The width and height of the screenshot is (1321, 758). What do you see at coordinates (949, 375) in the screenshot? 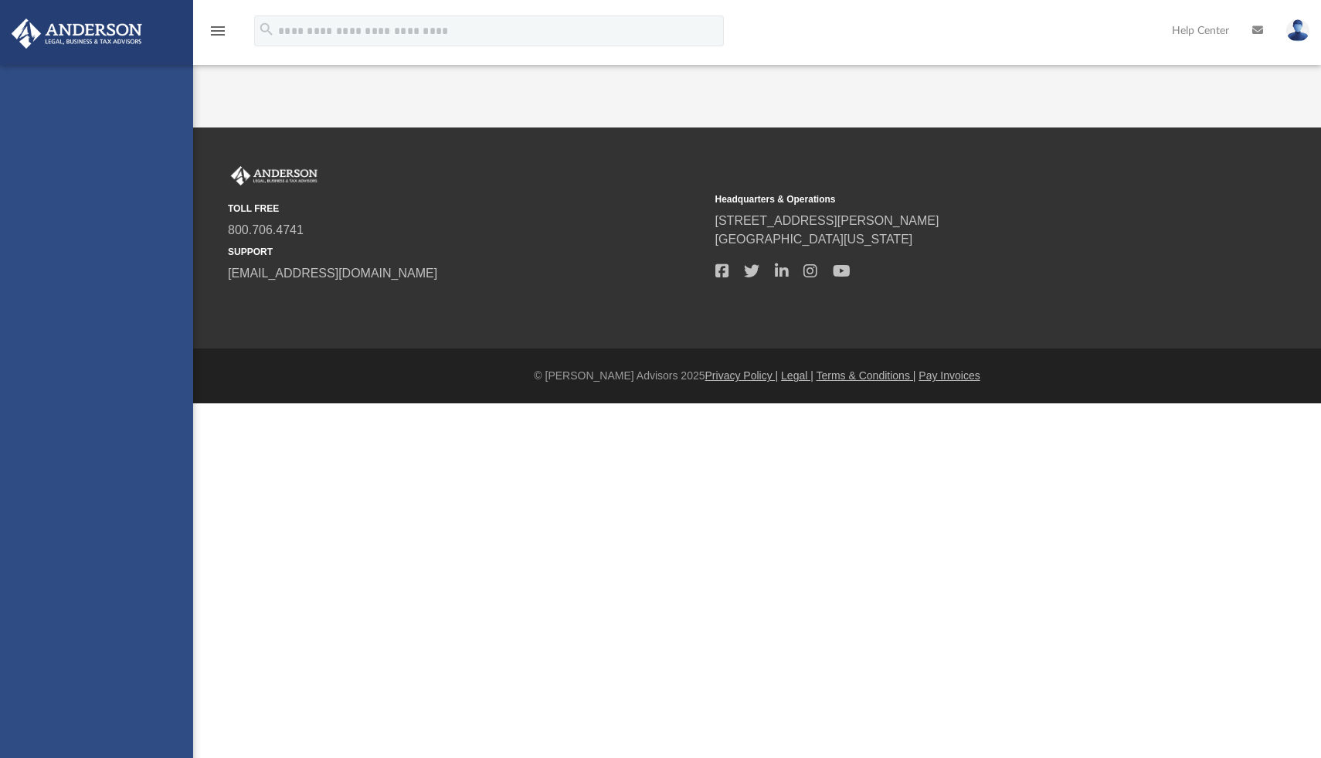
I see `a: Pay Invoices` at bounding box center [949, 375].